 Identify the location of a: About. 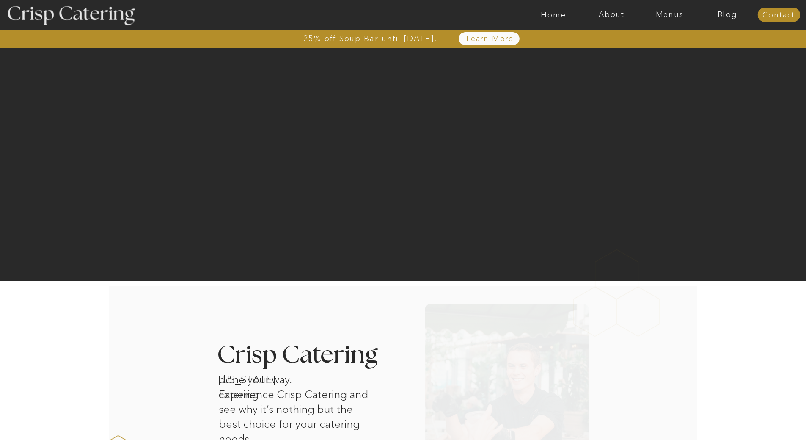
(611, 15).